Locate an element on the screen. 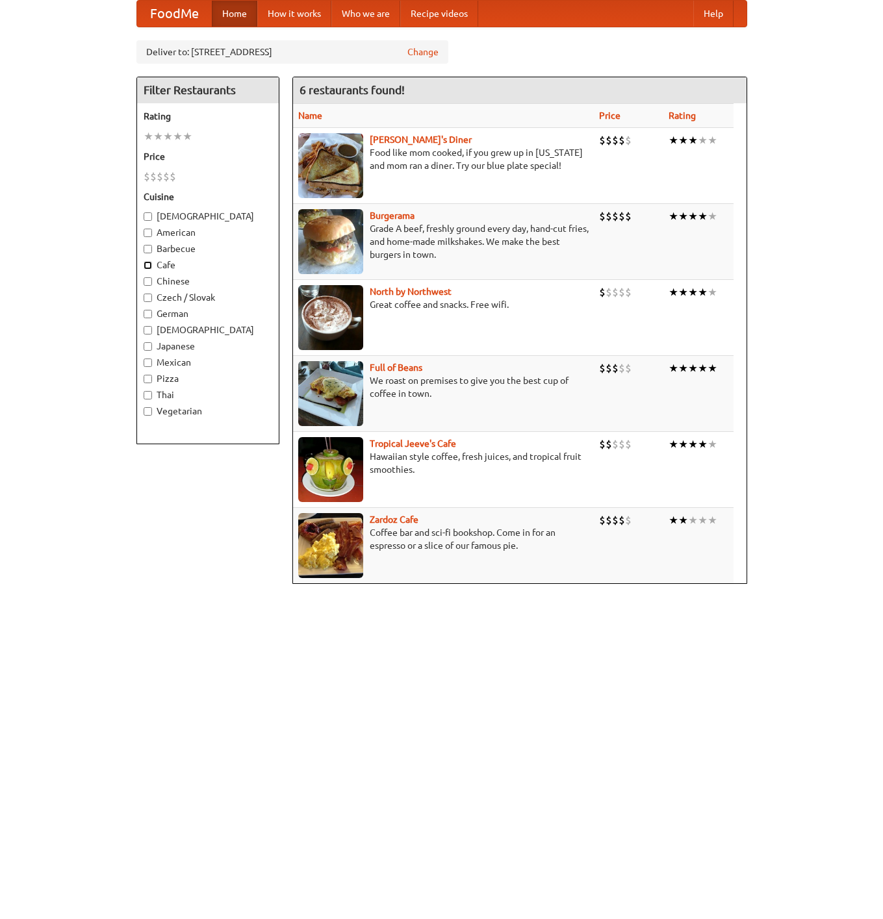 The height and width of the screenshot is (919, 883). input: American is located at coordinates (148, 233).